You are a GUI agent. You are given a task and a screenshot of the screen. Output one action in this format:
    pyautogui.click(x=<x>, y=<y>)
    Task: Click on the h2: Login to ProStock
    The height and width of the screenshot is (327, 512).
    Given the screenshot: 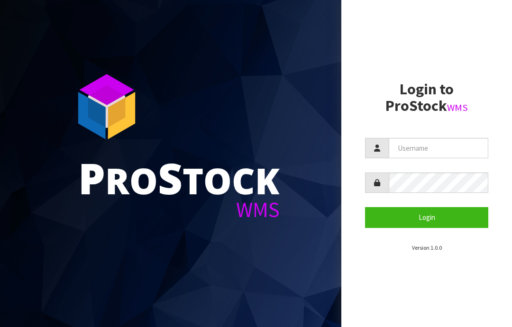 What is the action you would take?
    pyautogui.click(x=427, y=98)
    